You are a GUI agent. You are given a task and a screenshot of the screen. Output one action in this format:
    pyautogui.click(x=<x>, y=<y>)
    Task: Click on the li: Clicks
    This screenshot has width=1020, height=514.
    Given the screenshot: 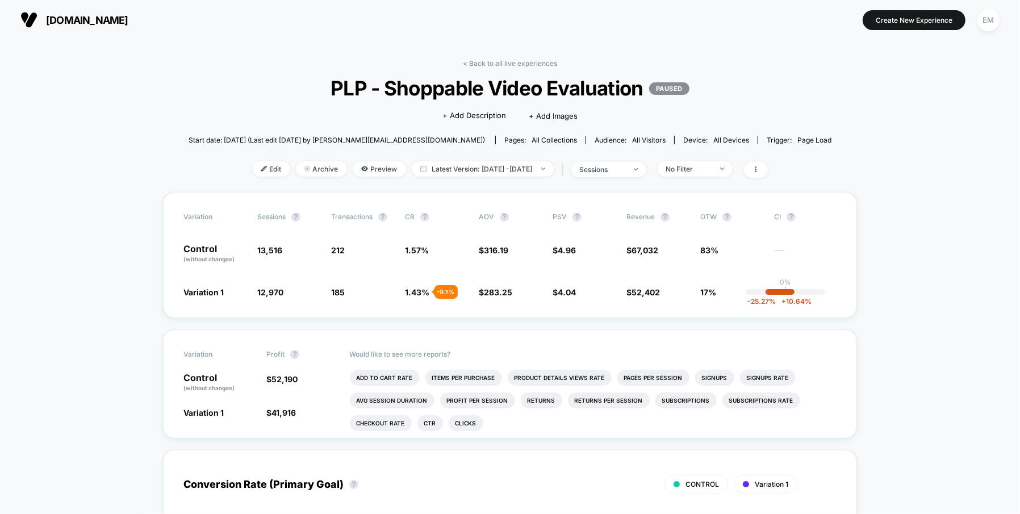 What is the action you would take?
    pyautogui.click(x=466, y=423)
    